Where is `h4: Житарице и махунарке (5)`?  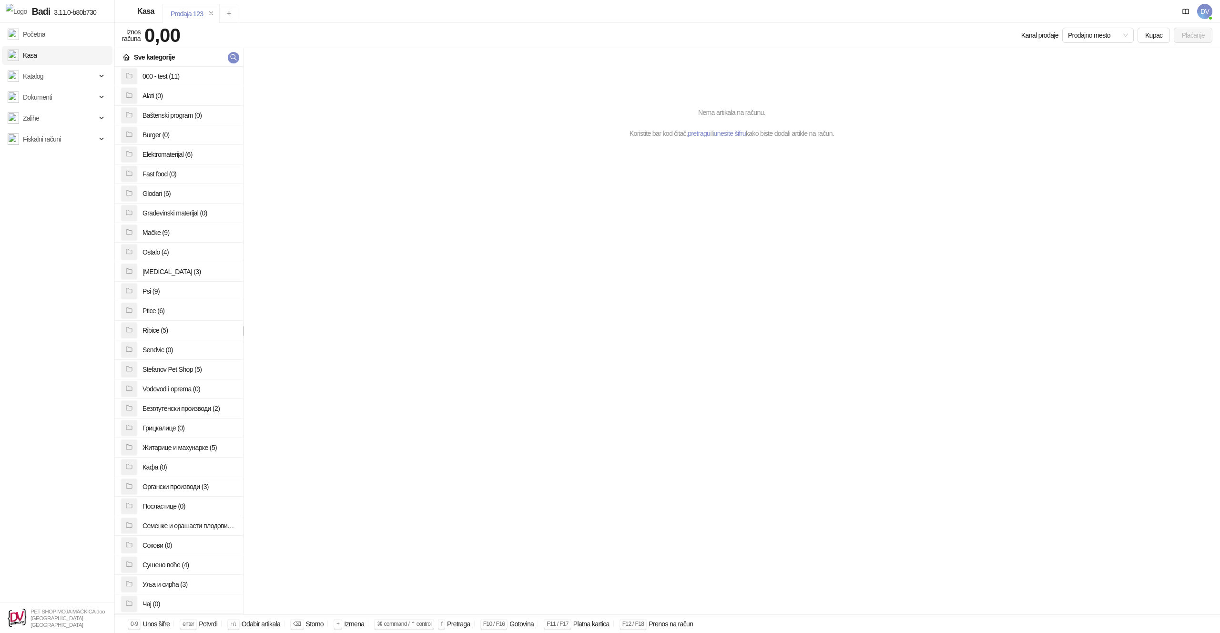 h4: Житарице и махунарке (5) is located at coordinates (189, 447).